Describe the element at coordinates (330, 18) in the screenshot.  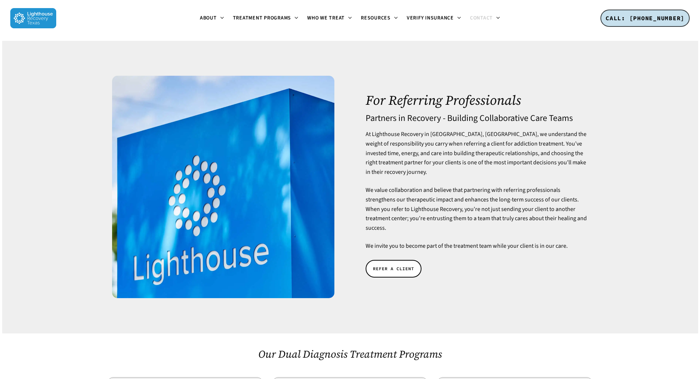
I see `a: Who We Treat` at that location.